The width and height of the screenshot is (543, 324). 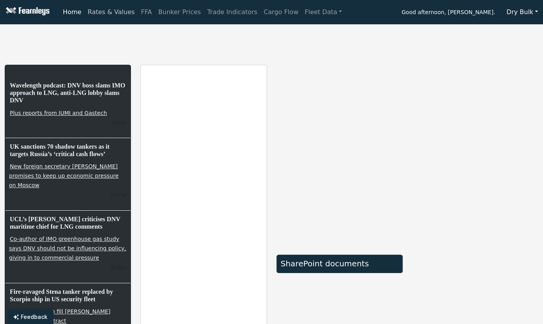 I want to click on a: Trade Indicators, so click(x=232, y=12).